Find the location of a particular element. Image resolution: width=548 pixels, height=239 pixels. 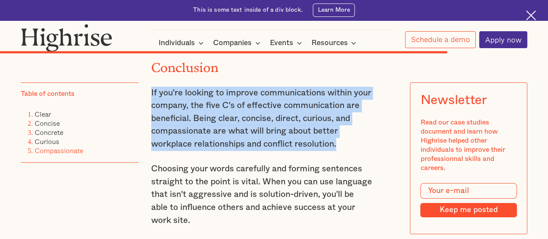

p: If you're looking to improve communications within your company, the five C's of effective commun... is located at coordinates (262, 119).